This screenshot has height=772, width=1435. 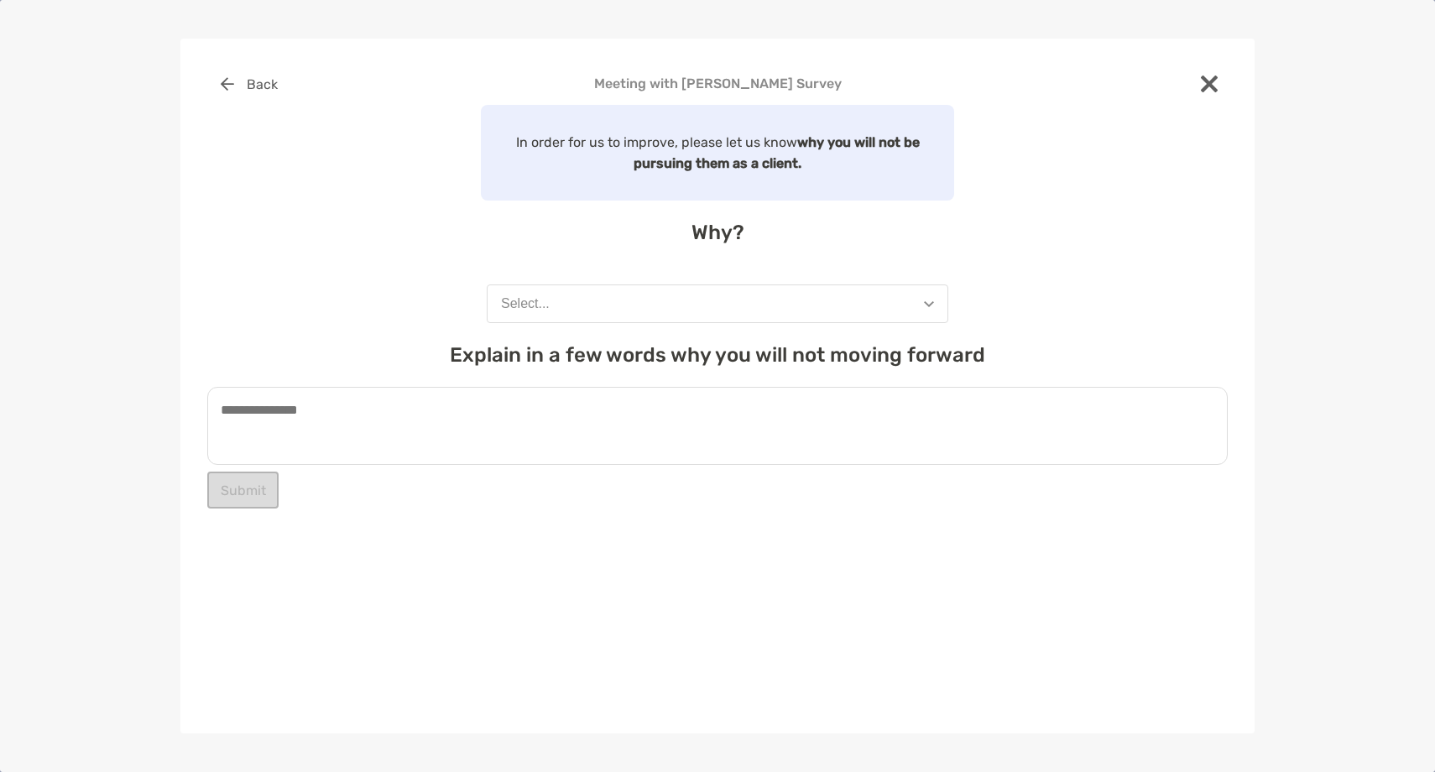 I want to click on h4: Why?, so click(x=718, y=232).